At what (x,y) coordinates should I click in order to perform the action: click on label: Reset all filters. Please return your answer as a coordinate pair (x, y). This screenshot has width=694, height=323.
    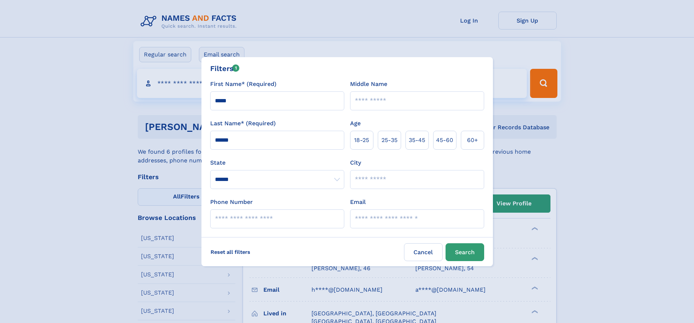
    Looking at the image, I should click on (230, 252).